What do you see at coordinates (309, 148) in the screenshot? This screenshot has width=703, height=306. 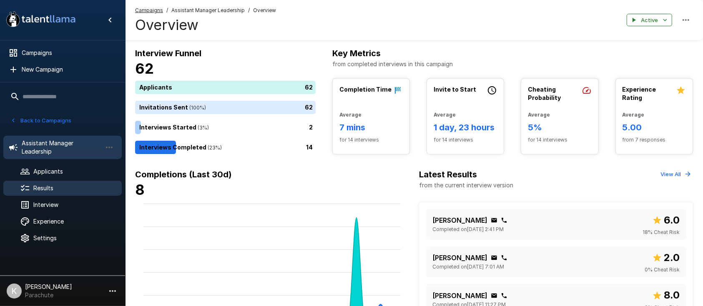 I see `p: 14` at bounding box center [309, 148].